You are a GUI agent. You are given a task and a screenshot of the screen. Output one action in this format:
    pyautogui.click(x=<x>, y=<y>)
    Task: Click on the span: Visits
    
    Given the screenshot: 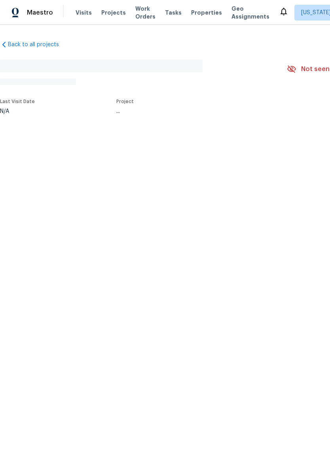 What is the action you would take?
    pyautogui.click(x=83, y=13)
    